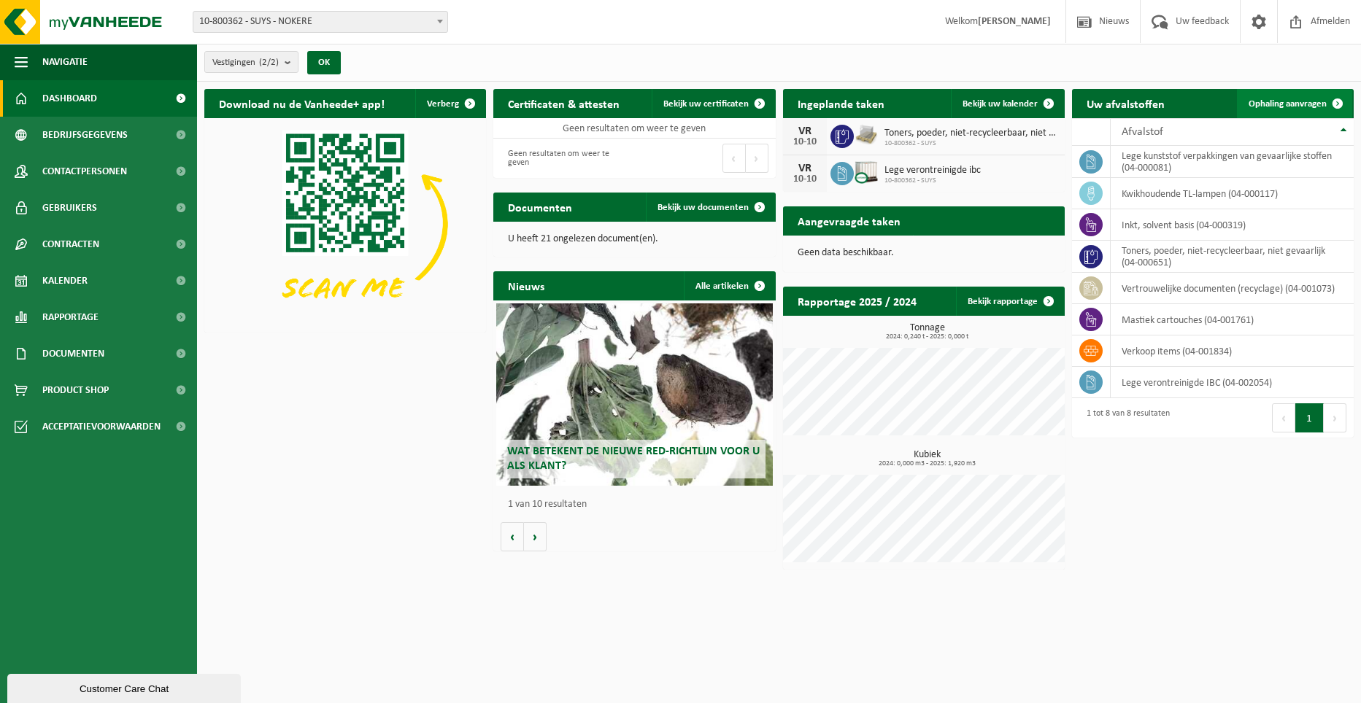 The height and width of the screenshot is (703, 1361). What do you see at coordinates (65, 62) in the screenshot?
I see `span: Navigatie` at bounding box center [65, 62].